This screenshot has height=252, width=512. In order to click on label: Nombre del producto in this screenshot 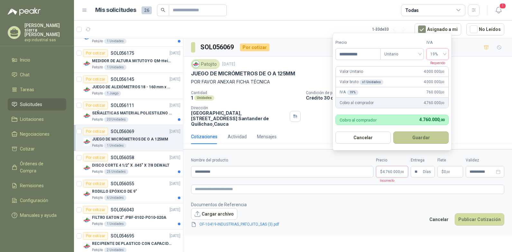, I will do `click(282, 160)`.